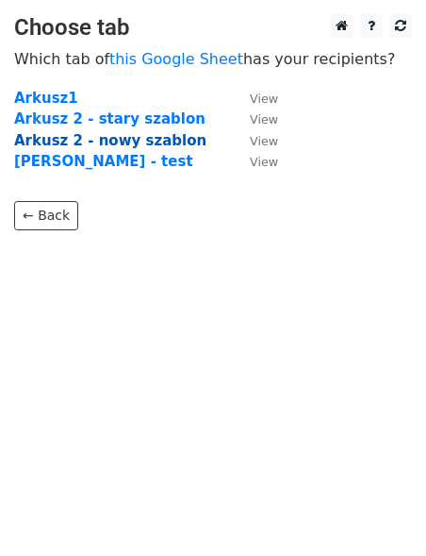 The width and height of the screenshot is (426, 556). What do you see at coordinates (109, 119) in the screenshot?
I see `strong: Arkusz 2 - stary szablon` at bounding box center [109, 119].